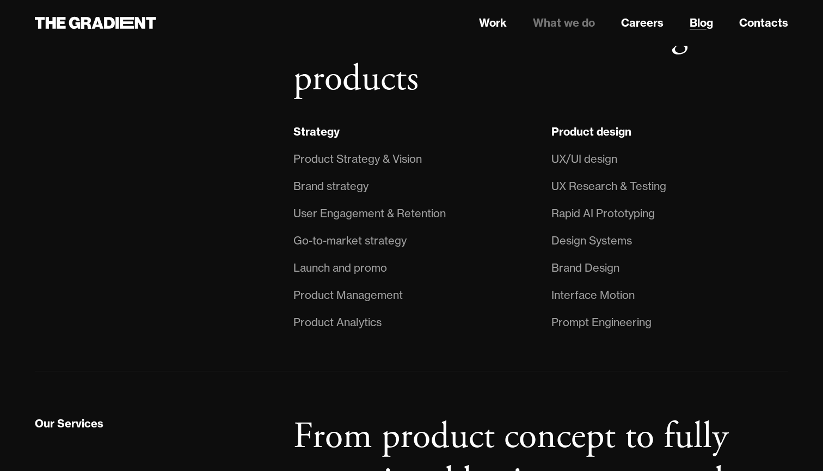  Describe the element at coordinates (591, 131) in the screenshot. I see `strong: Product design` at that location.